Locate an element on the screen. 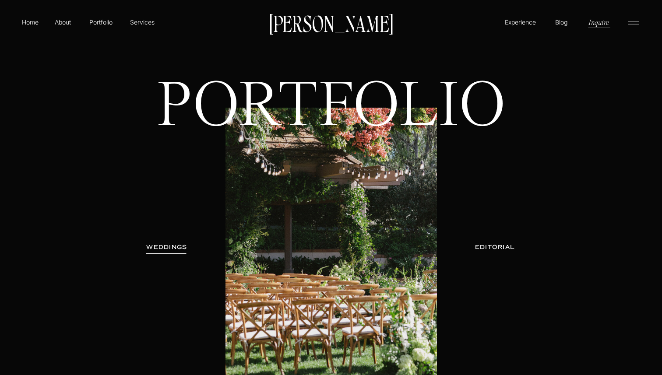  h1: PORTFOLIO is located at coordinates (331, 138).